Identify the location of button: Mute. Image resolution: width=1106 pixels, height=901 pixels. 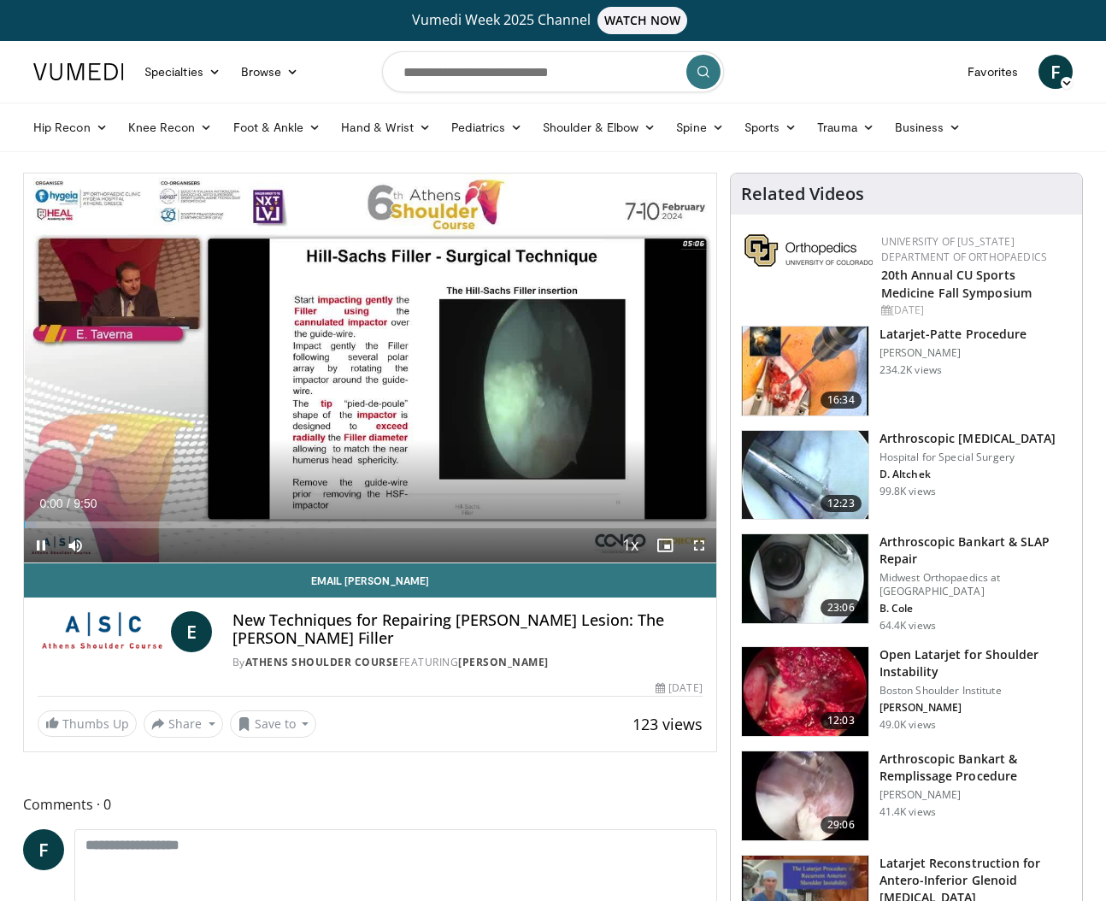
(75, 545).